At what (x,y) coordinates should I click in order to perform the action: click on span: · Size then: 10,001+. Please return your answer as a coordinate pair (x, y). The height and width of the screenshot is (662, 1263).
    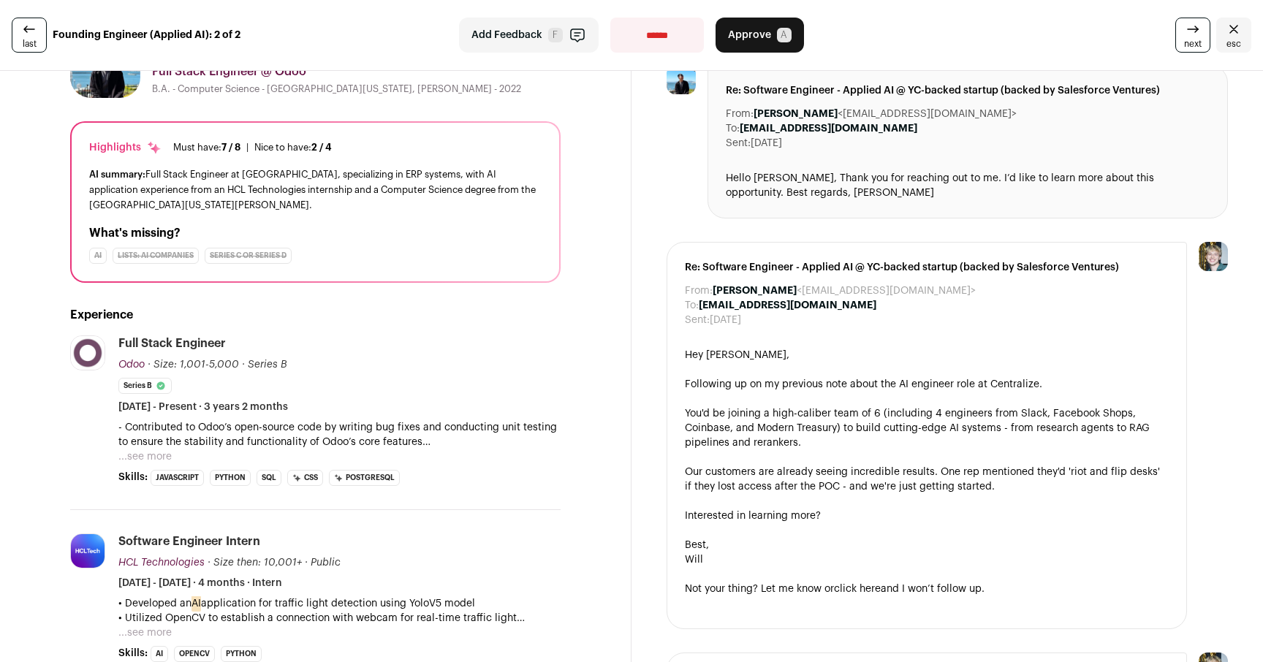
    Looking at the image, I should click on (254, 563).